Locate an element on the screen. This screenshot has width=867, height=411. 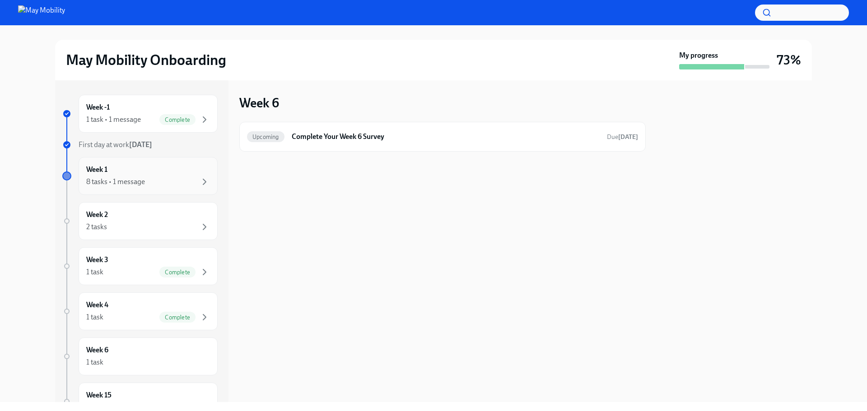
h3: 73% is located at coordinates (789, 60).